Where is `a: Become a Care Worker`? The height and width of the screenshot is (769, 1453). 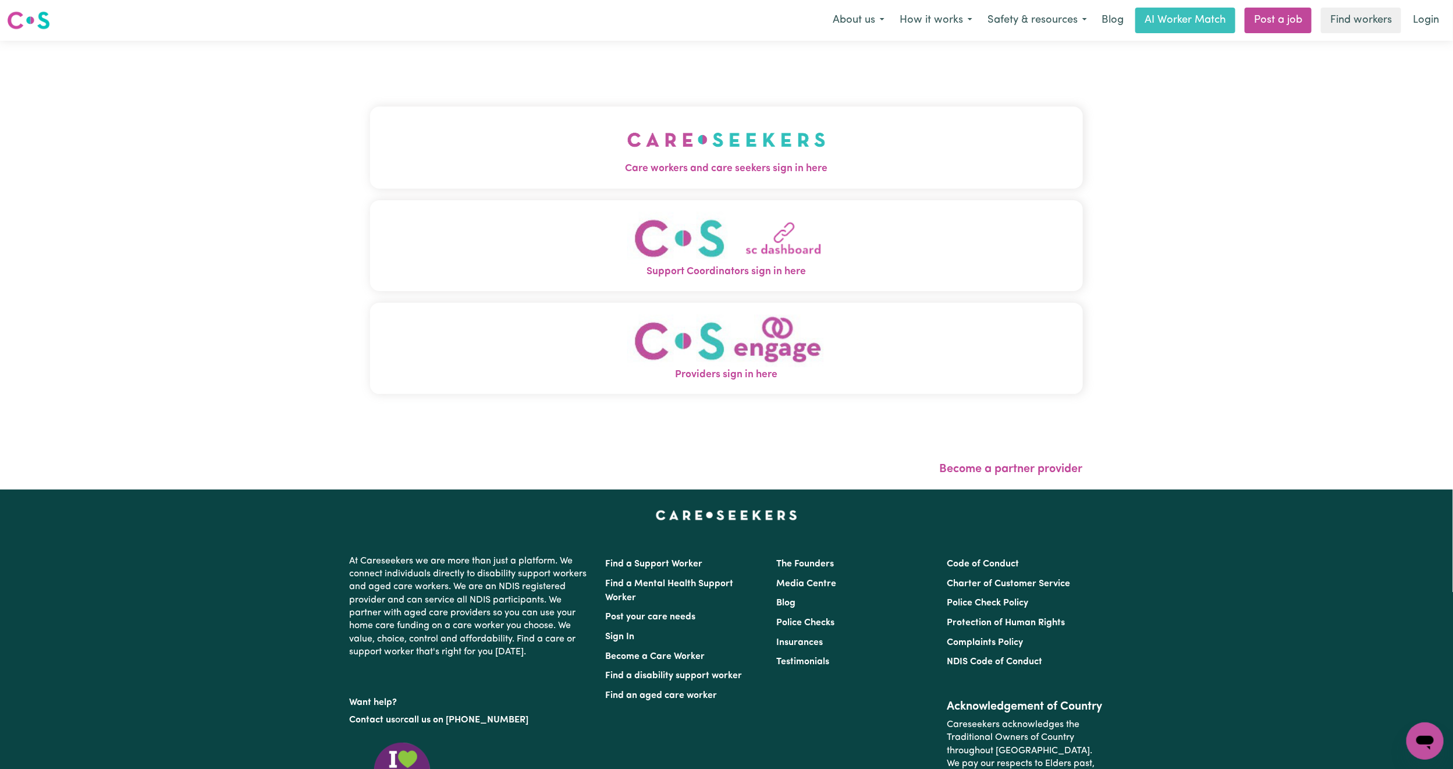
a: Become a Care Worker is located at coordinates (655, 656).